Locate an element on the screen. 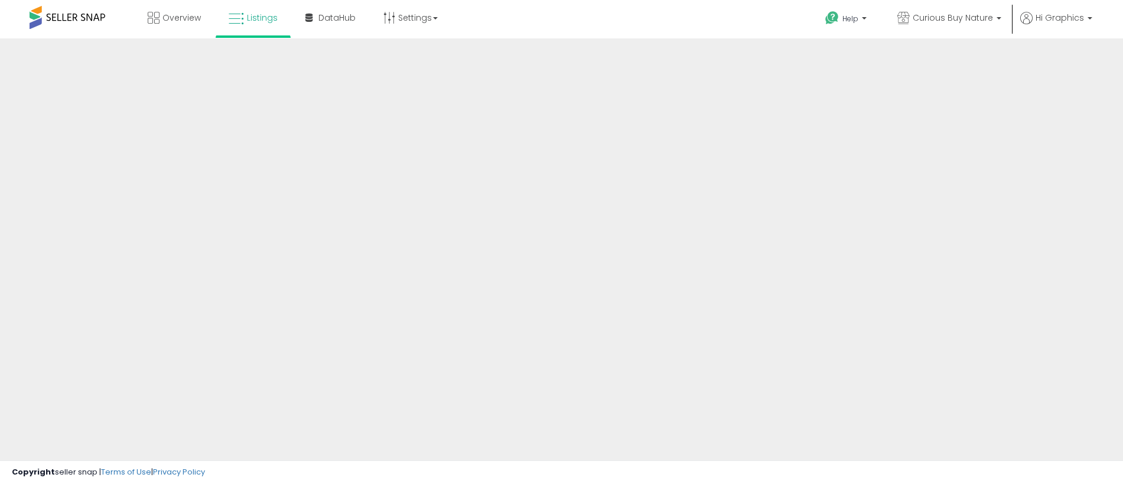 This screenshot has width=1123, height=484. strong: Copyright is located at coordinates (33, 471).